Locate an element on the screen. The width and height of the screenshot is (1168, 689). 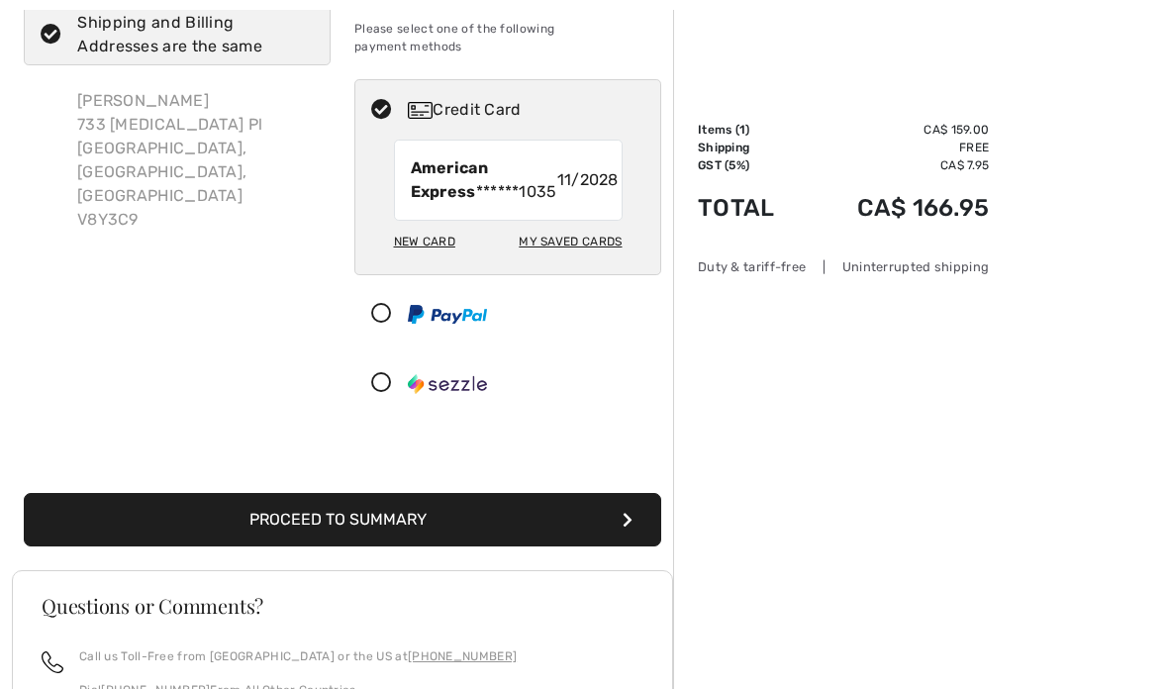
span: 11/2028 is located at coordinates (588, 180).